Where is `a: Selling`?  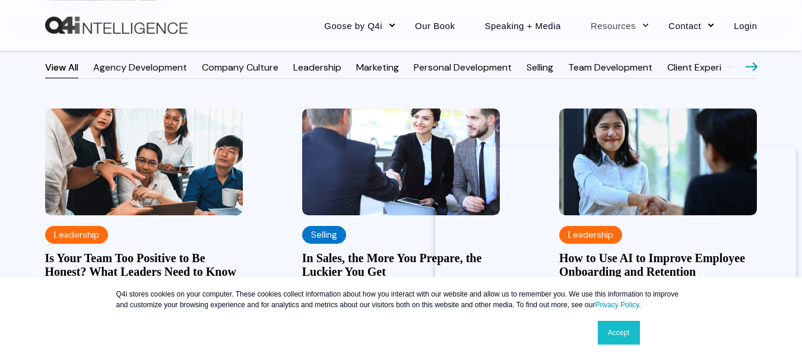
a: Selling is located at coordinates (540, 67).